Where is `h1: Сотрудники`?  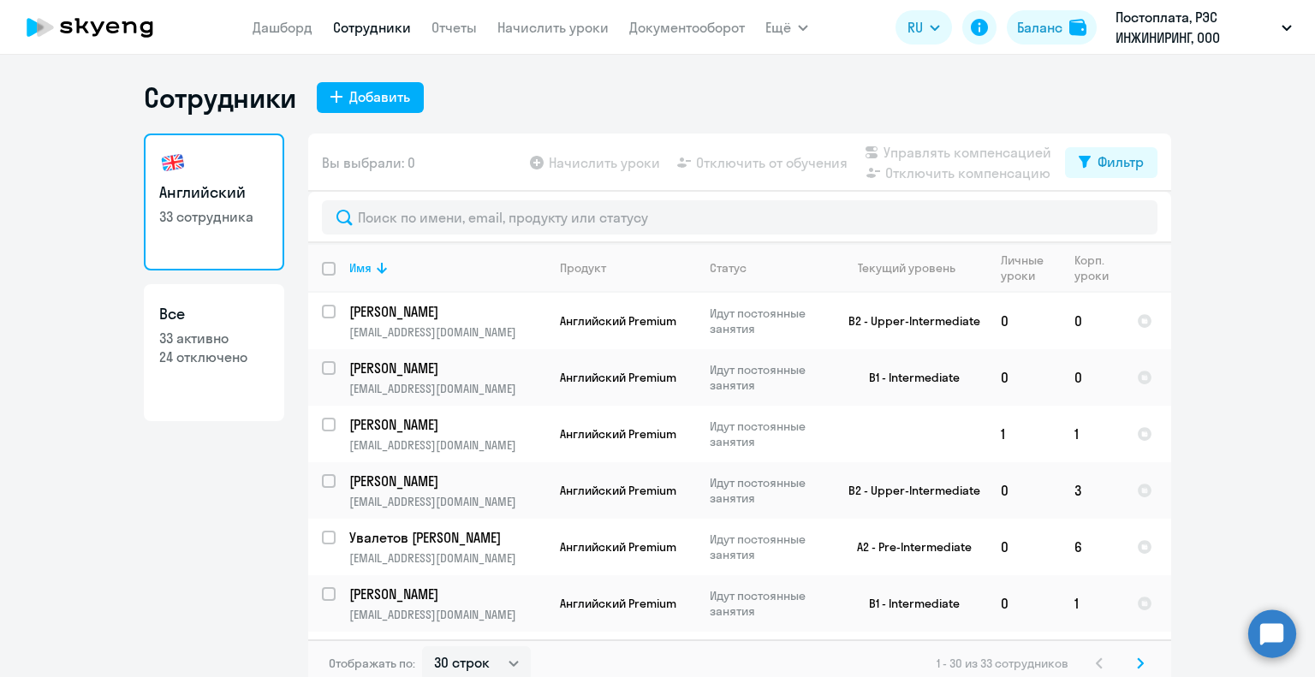
h1: Сотрудники is located at coordinates (220, 98).